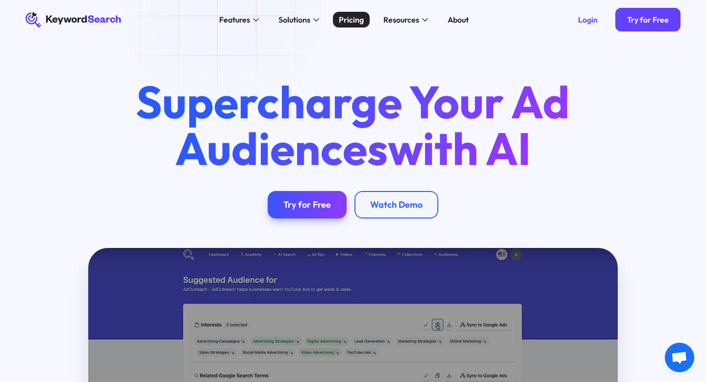  What do you see at coordinates (588, 20) in the screenshot?
I see `a: Login` at bounding box center [588, 20].